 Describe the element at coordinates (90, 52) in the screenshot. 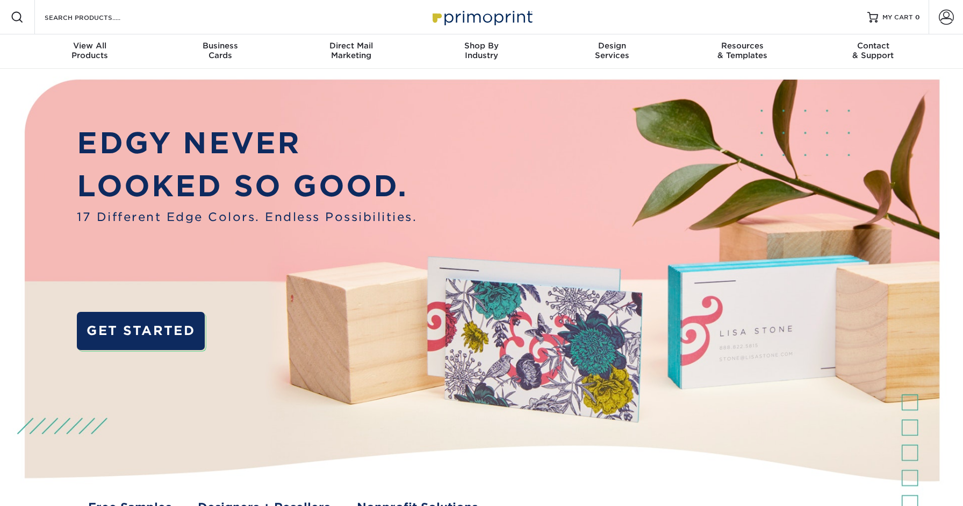

I see `a: View AllProducts` at that location.